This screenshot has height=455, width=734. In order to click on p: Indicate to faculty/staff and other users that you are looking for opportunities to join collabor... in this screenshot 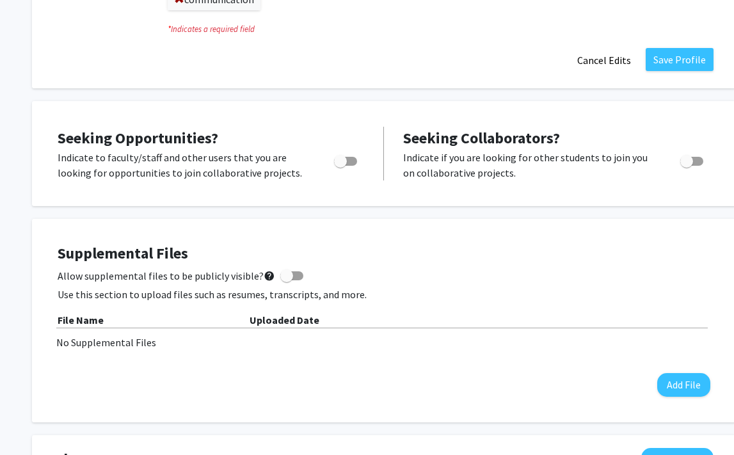, I will do `click(184, 165)`.